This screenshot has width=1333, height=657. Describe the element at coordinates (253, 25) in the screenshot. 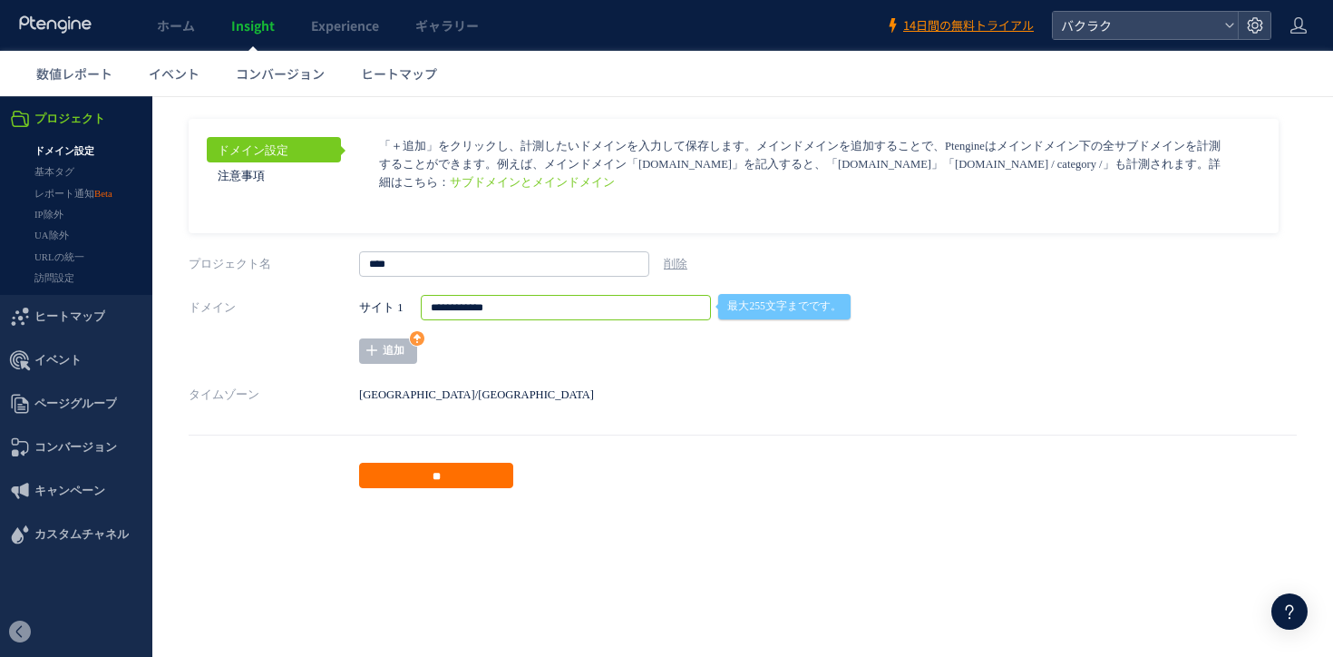

I see `span: Insight` at that location.